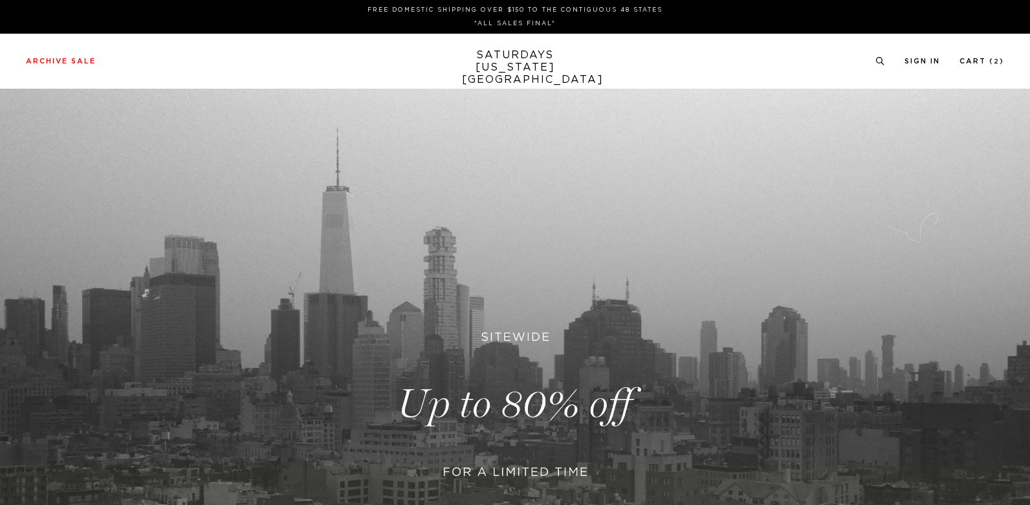 Image resolution: width=1030 pixels, height=505 pixels. What do you see at coordinates (515, 23) in the screenshot?
I see `p: *ALL SALES FINAL*` at bounding box center [515, 23].